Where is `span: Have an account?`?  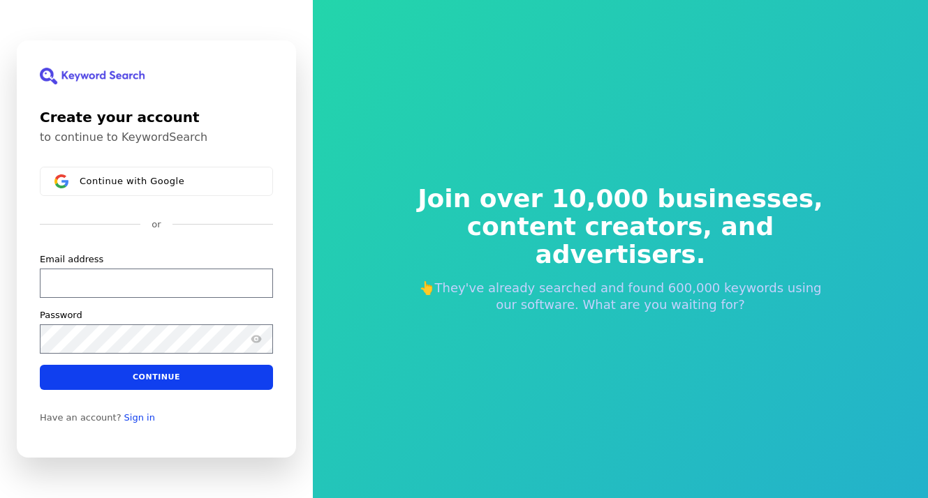 span: Have an account? is located at coordinates (80, 418).